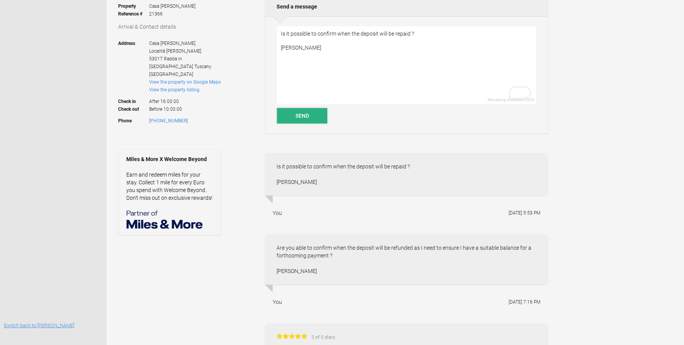 This screenshot has width=684, height=345. I want to click on a: View the property on Google Maps, so click(185, 82).